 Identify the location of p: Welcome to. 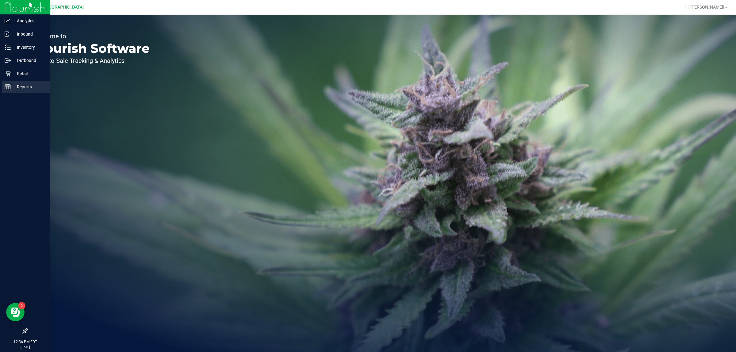
(91, 36).